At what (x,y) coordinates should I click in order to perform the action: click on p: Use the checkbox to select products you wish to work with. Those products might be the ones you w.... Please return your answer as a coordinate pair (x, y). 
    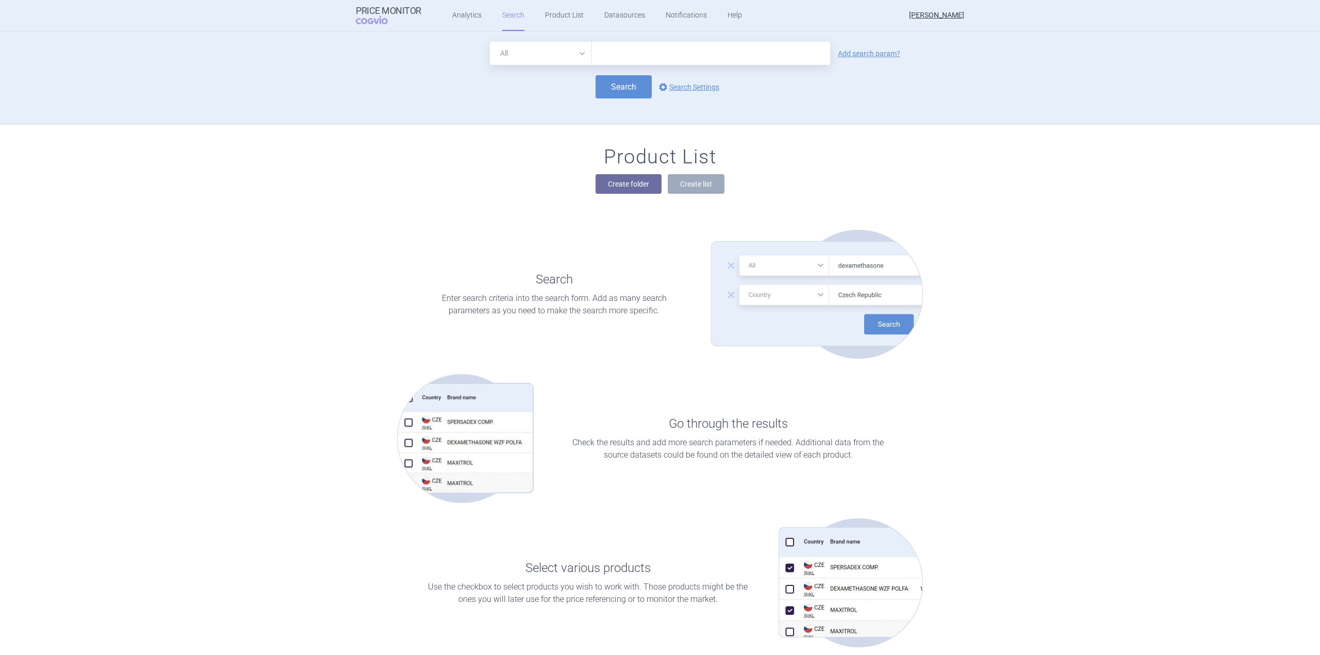
    Looking at the image, I should click on (588, 593).